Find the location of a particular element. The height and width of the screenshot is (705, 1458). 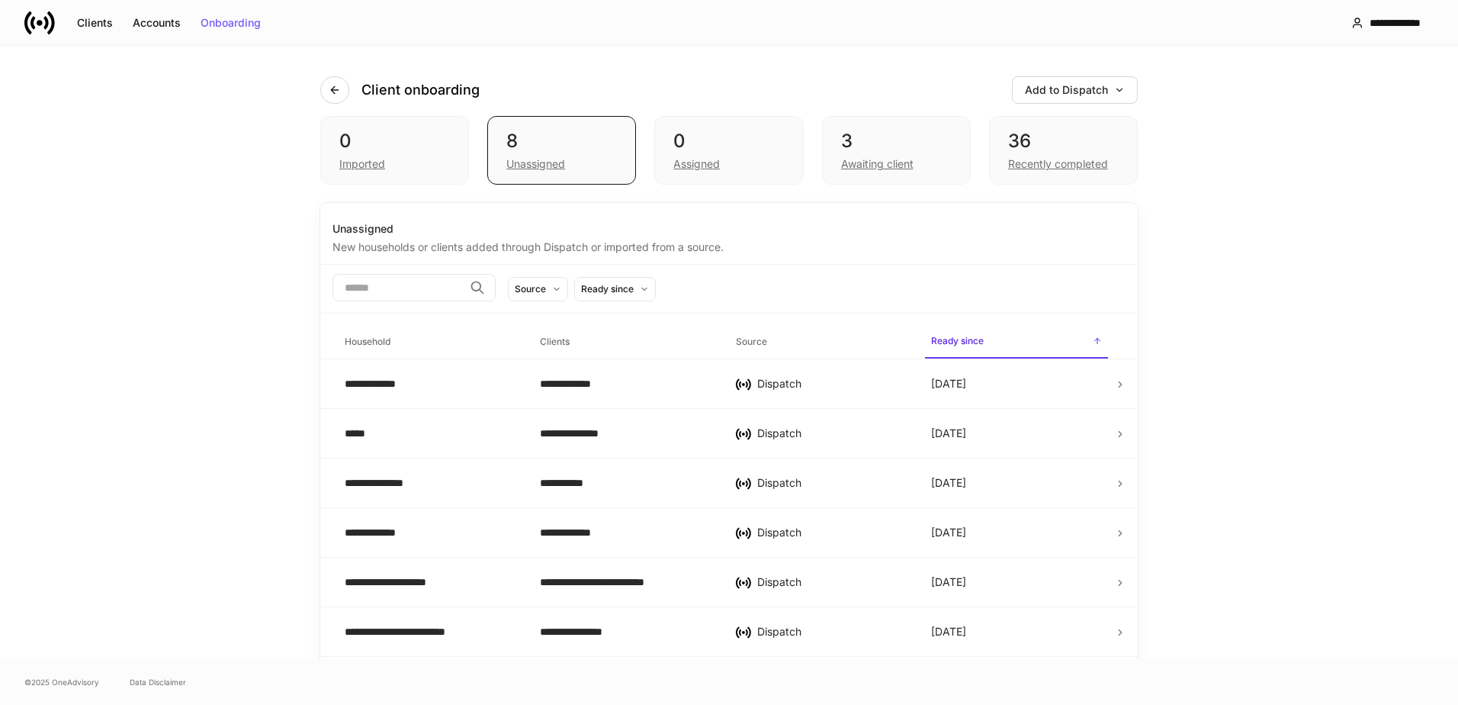

h6: Ready since is located at coordinates (957, 340).